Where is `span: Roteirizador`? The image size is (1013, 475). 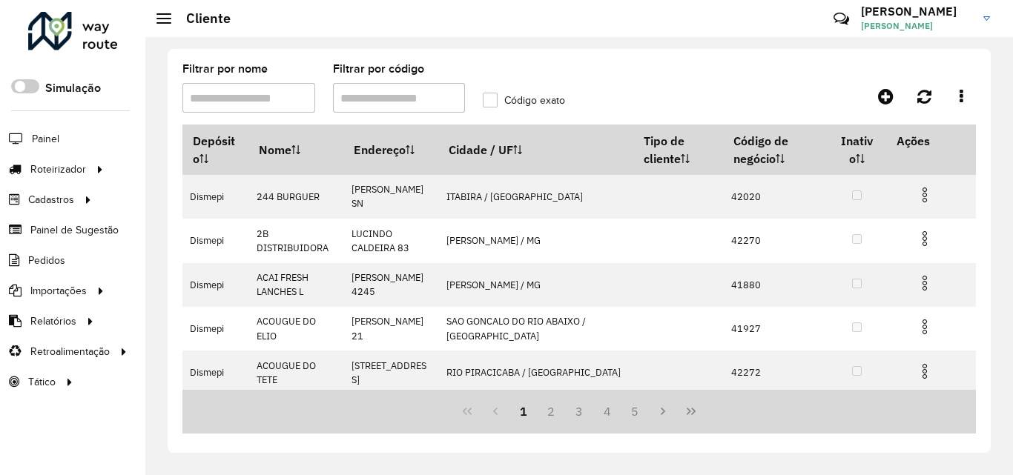
span: Roteirizador is located at coordinates (58, 169).